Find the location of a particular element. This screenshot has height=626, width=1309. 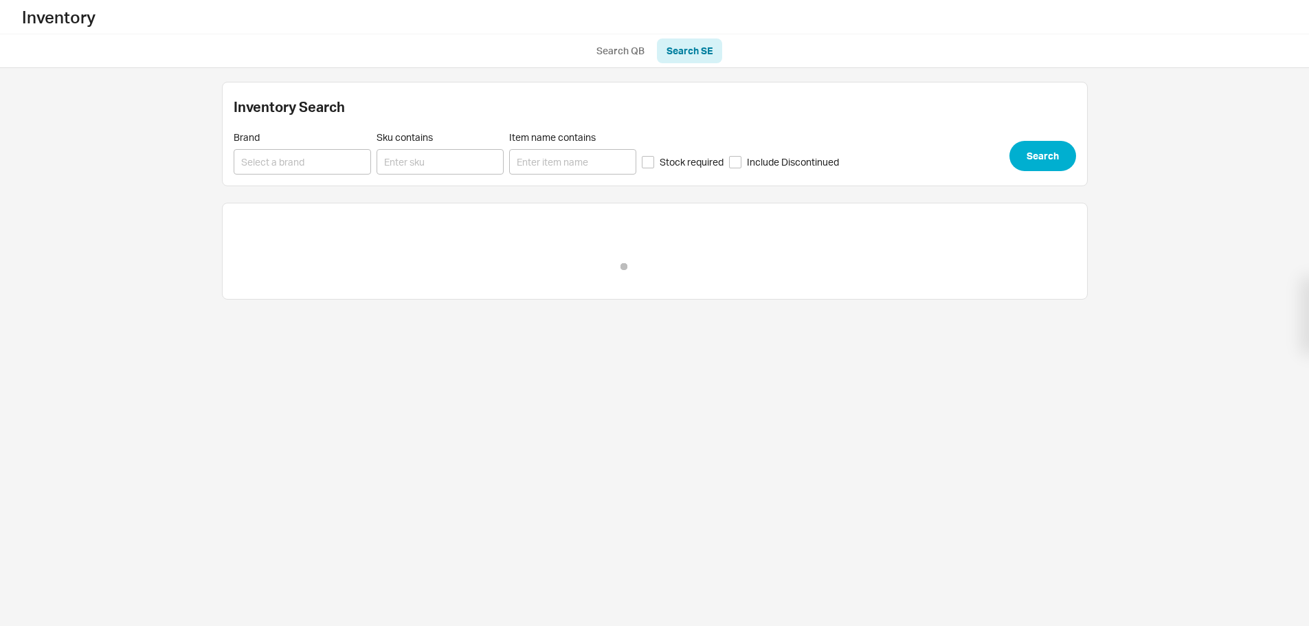

h1: Inventory is located at coordinates (58, 17).